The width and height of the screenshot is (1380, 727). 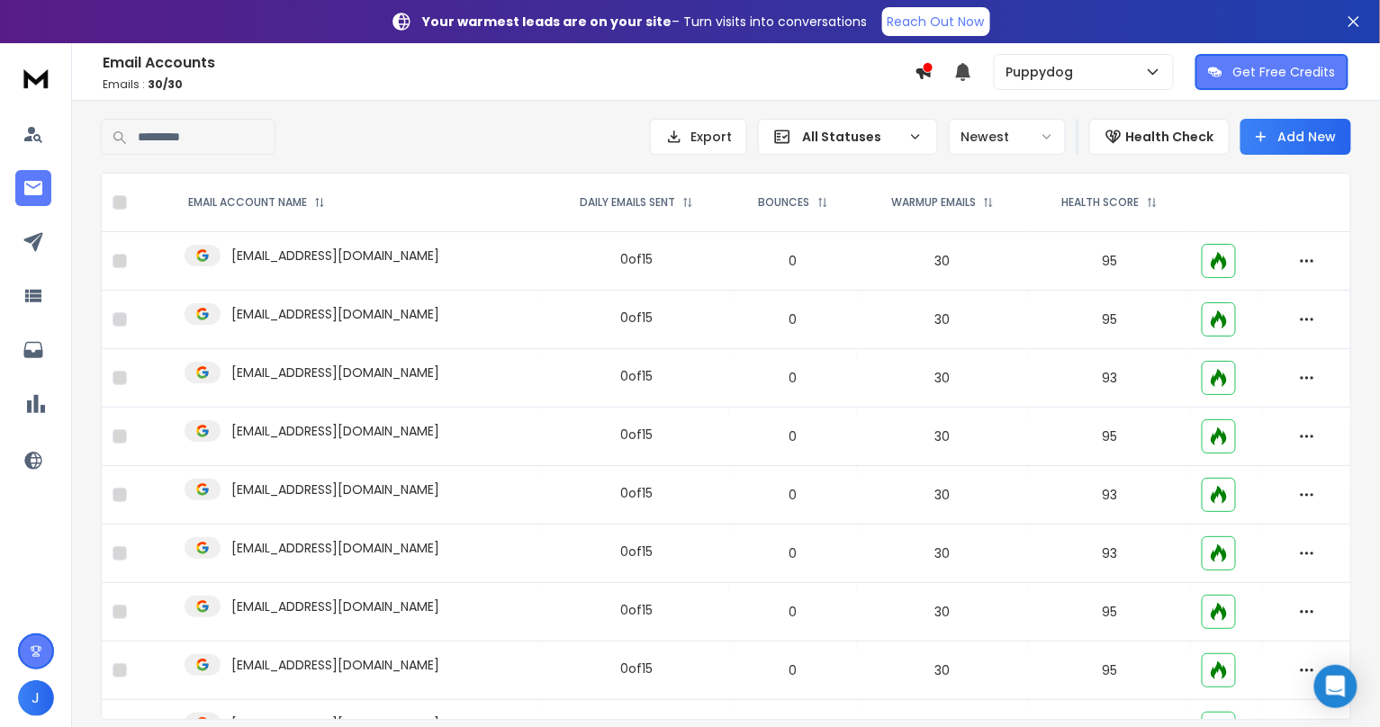 What do you see at coordinates (1336, 687) in the screenshot?
I see `div: Open Intercom Messenger` at bounding box center [1336, 687].